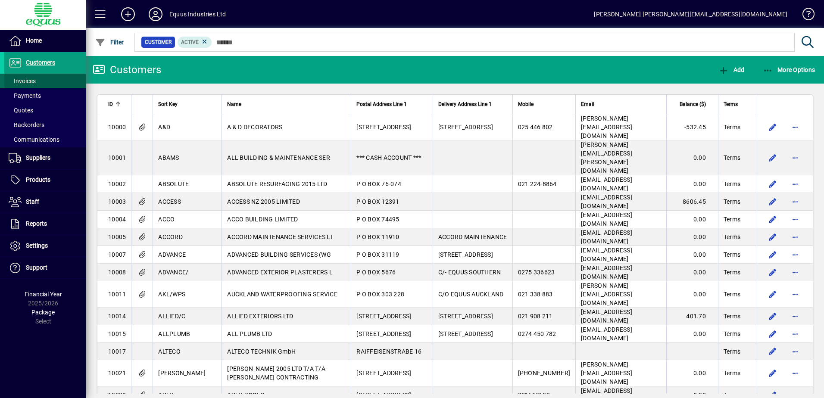  I want to click on div: Name, so click(286, 104).